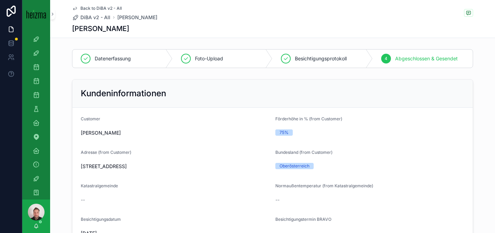  What do you see at coordinates (36, 14) in the screenshot?
I see `img: App logo` at bounding box center [36, 14].